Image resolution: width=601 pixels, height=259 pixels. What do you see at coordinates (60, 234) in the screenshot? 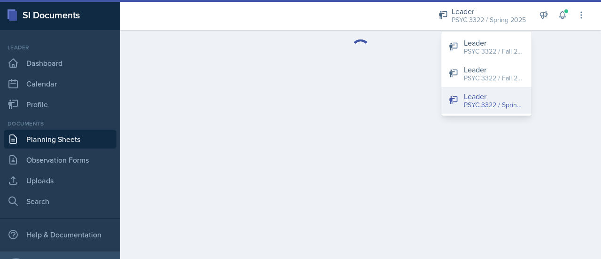
I see `div: Help & Documentation` at bounding box center [60, 234].